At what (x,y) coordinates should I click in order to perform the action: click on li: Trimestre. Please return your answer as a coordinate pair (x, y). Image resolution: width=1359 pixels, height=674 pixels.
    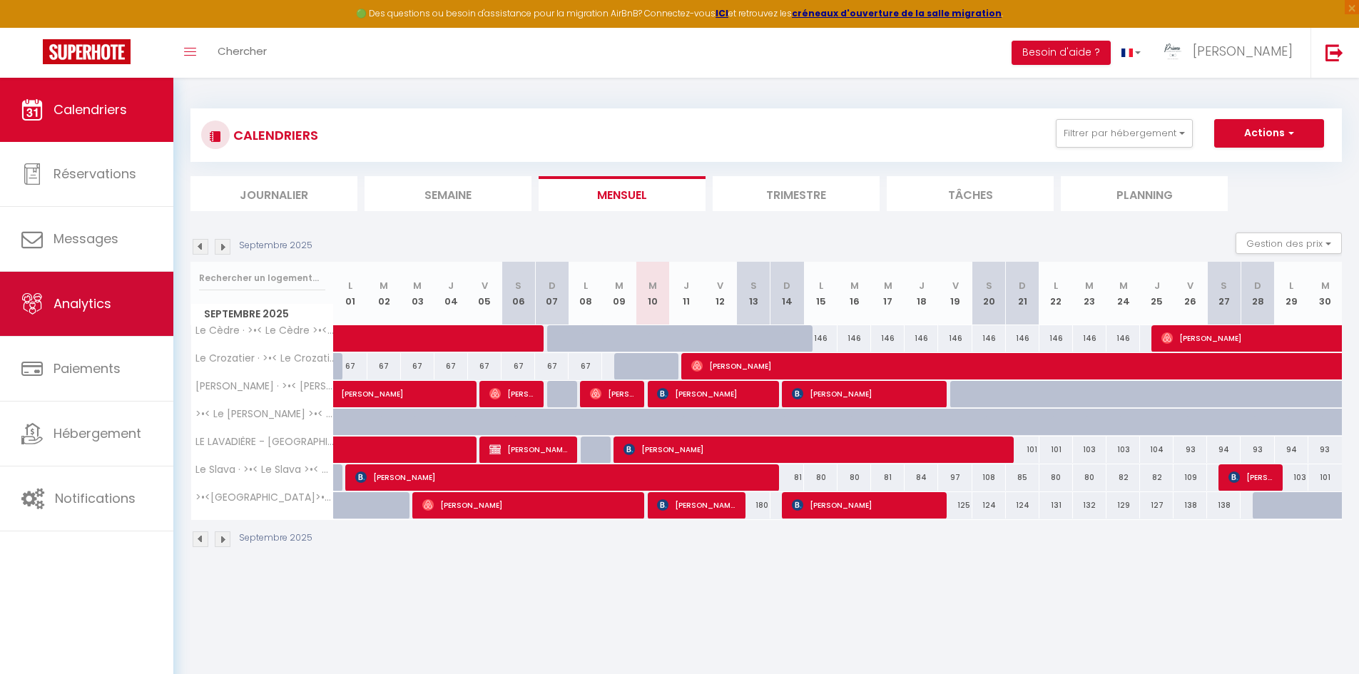
    Looking at the image, I should click on (796, 193).